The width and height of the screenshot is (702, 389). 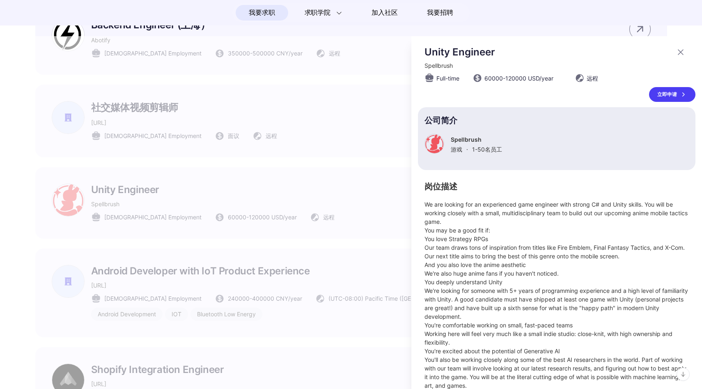 I want to click on p: Unity Engineer, so click(x=548, y=52).